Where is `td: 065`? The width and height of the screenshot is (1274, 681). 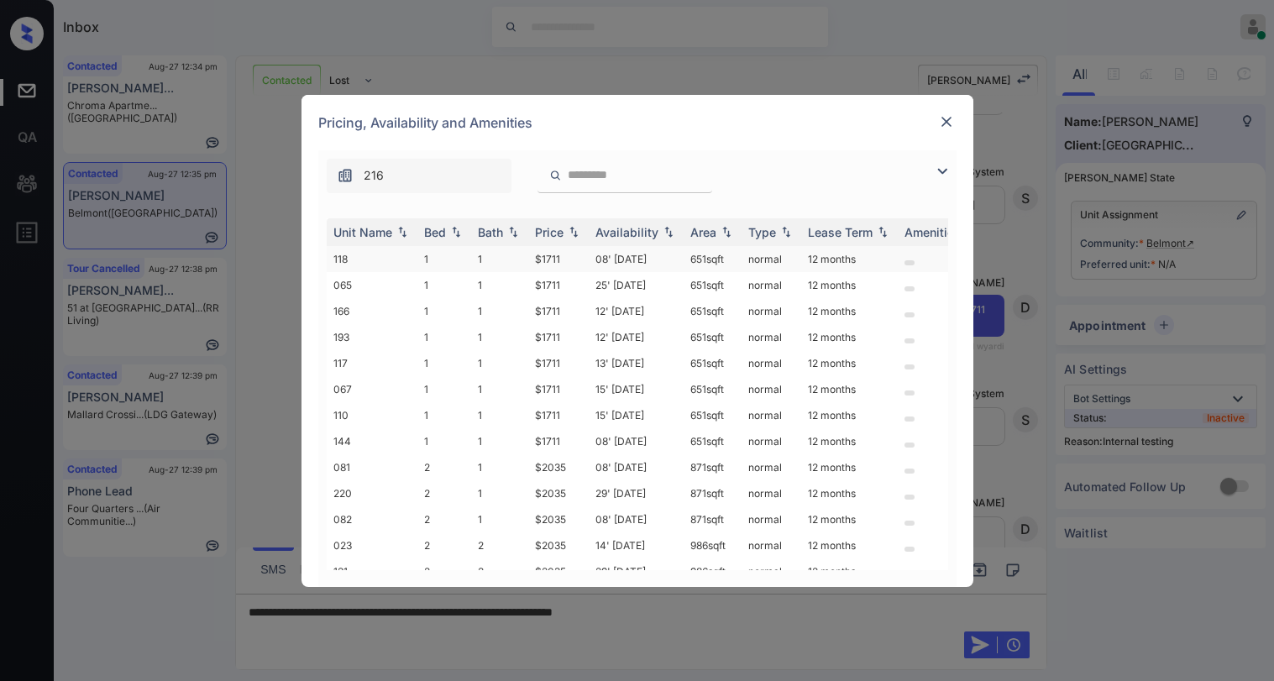
td: 065 is located at coordinates (372, 285).